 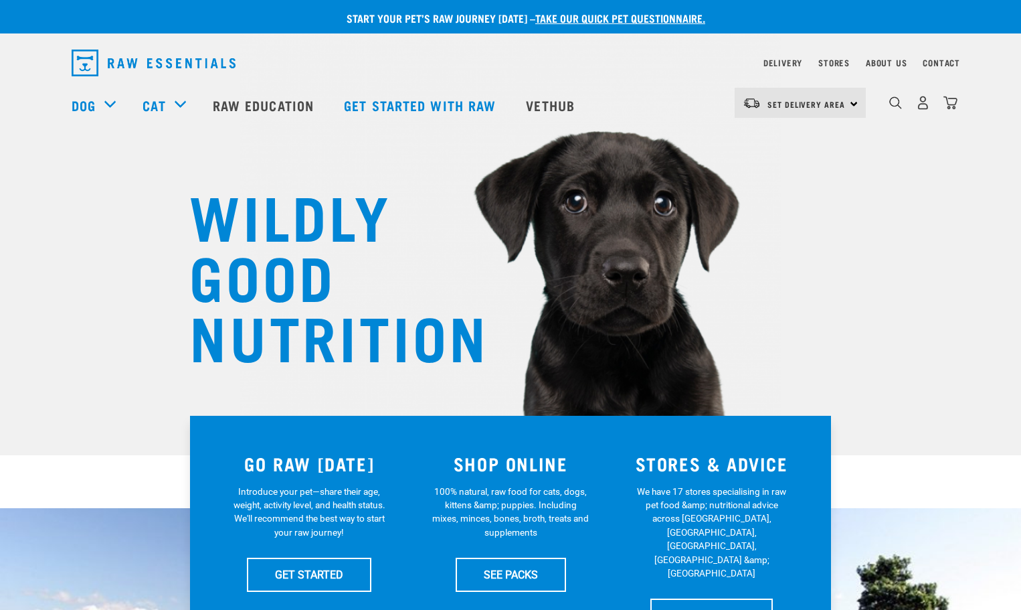 I want to click on h3: SHOP ONLINE, so click(x=510, y=463).